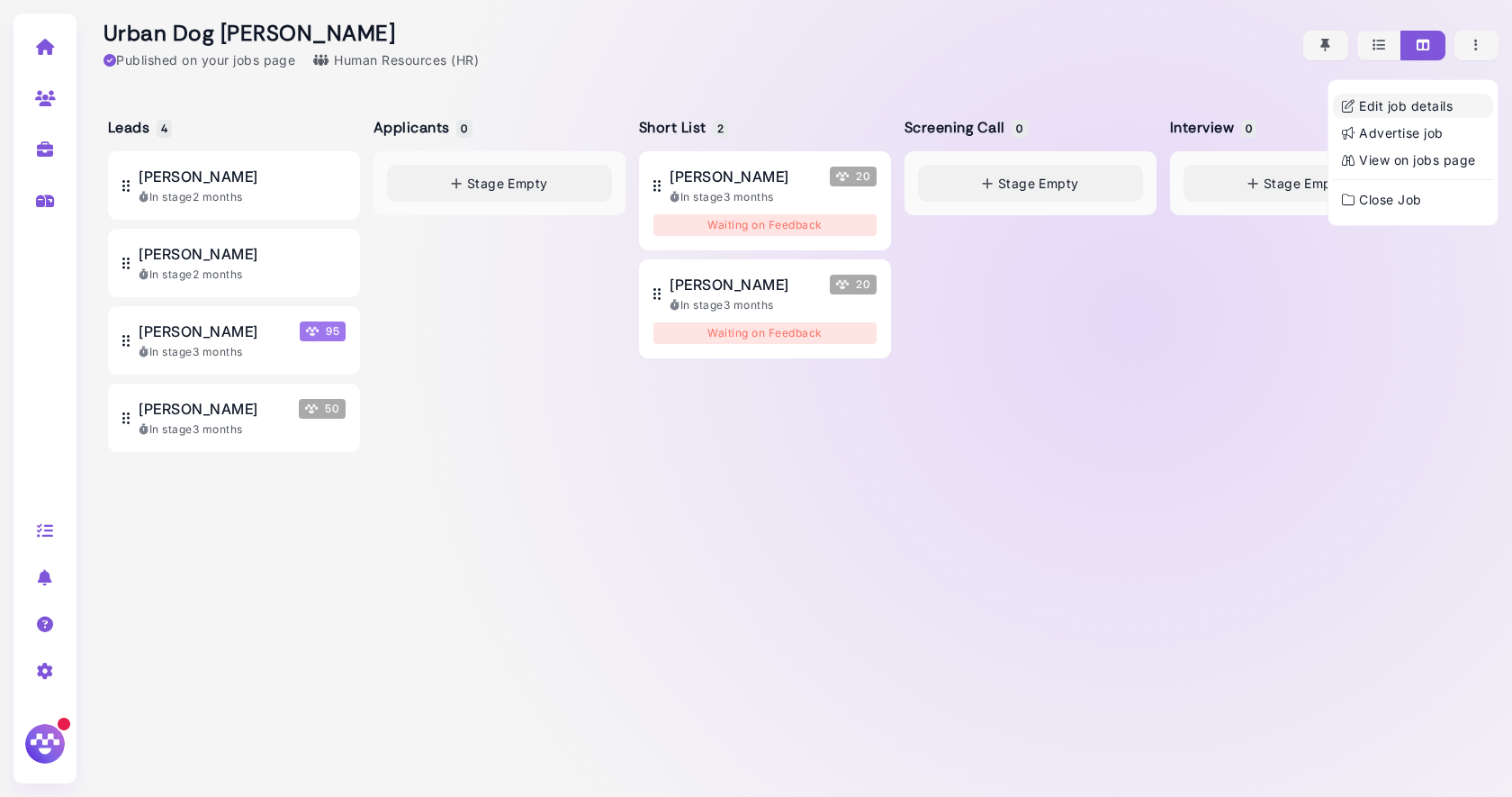 The width and height of the screenshot is (1512, 797). What do you see at coordinates (421, 126) in the screenshot?
I see `h5: Applicants` at bounding box center [421, 126].